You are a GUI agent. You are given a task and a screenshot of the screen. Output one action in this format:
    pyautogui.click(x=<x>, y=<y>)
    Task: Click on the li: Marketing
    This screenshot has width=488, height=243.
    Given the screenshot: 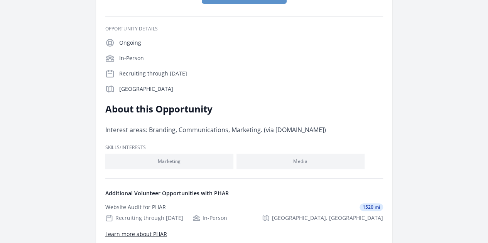 What is the action you would take?
    pyautogui.click(x=169, y=161)
    